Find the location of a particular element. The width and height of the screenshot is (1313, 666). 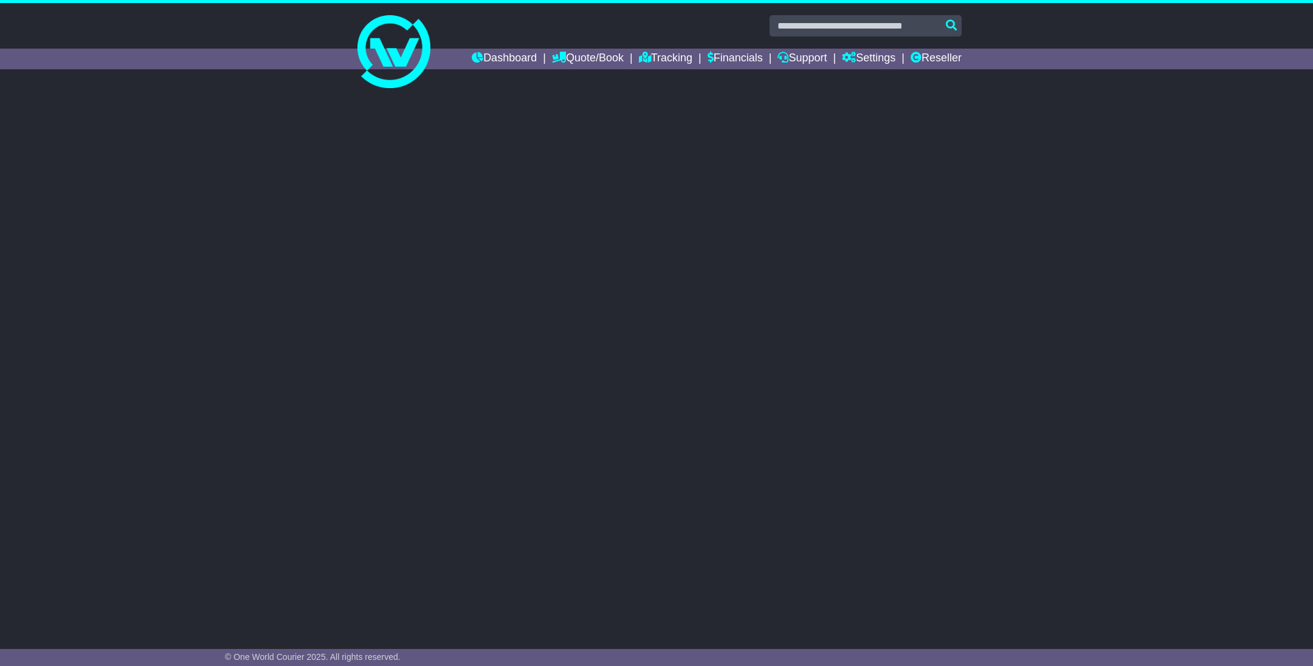

a: Settings is located at coordinates (868, 59).